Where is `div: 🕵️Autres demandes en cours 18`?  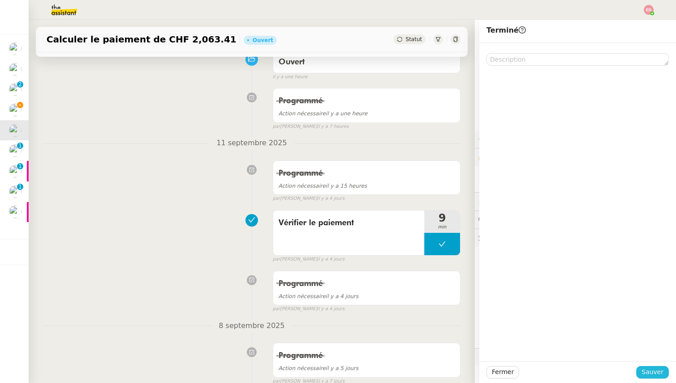 div: 🕵️Autres demandes en cours 18 is located at coordinates (575, 237).